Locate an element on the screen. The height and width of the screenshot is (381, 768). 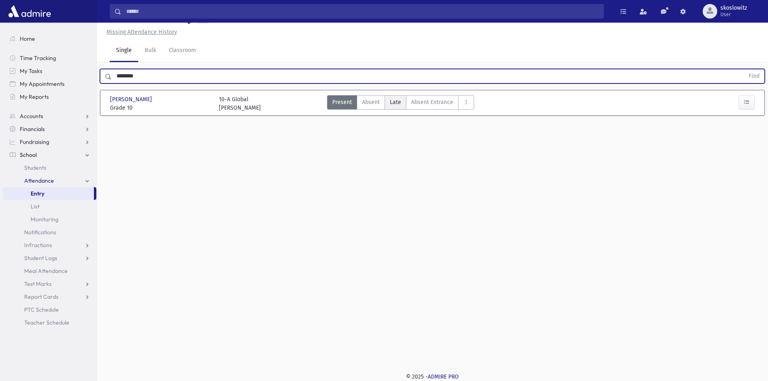
a: Single is located at coordinates (124, 51).